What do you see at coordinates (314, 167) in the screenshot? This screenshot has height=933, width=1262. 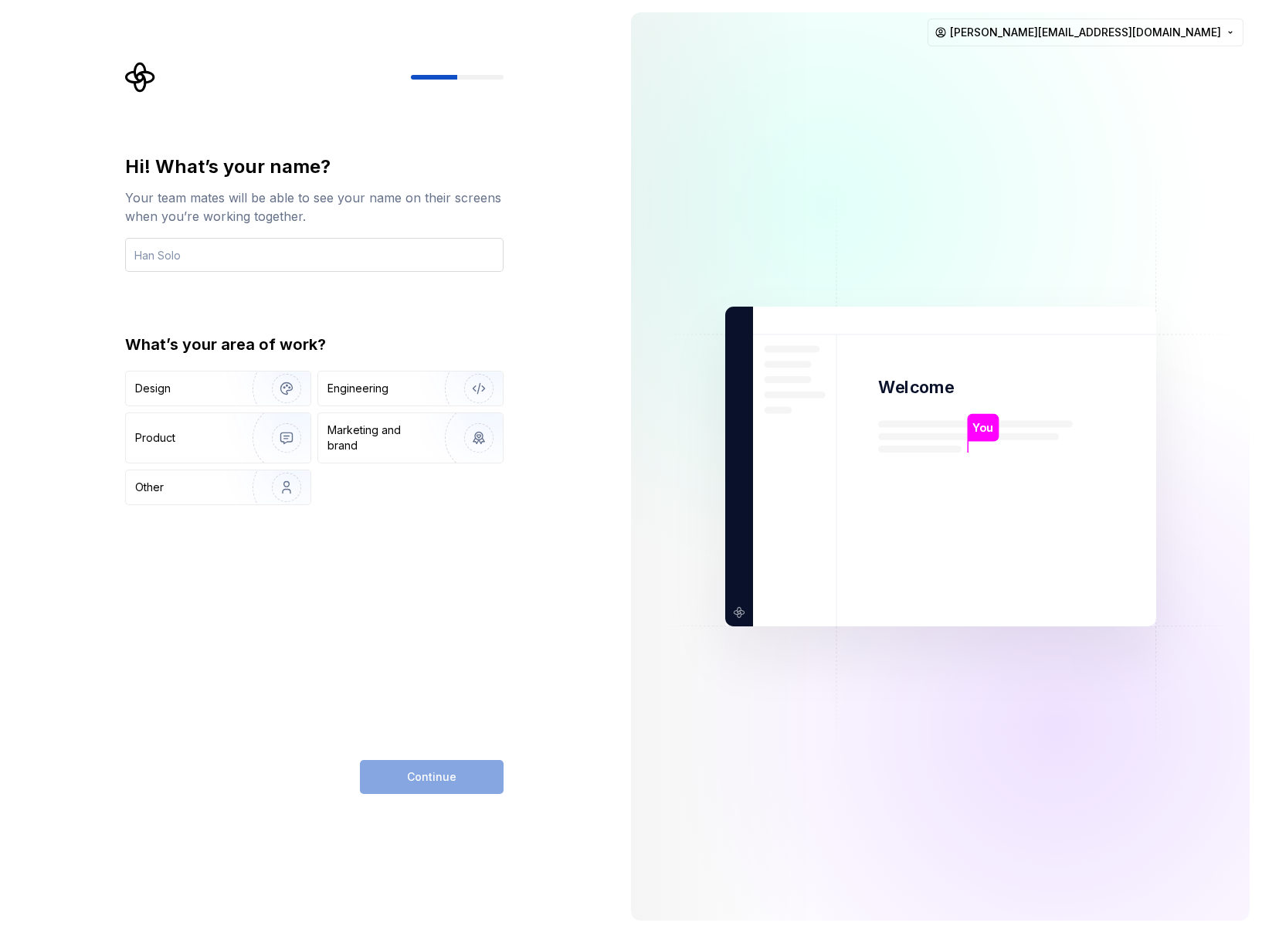 I see `div: Hi! What’s your name?` at bounding box center [314, 167].